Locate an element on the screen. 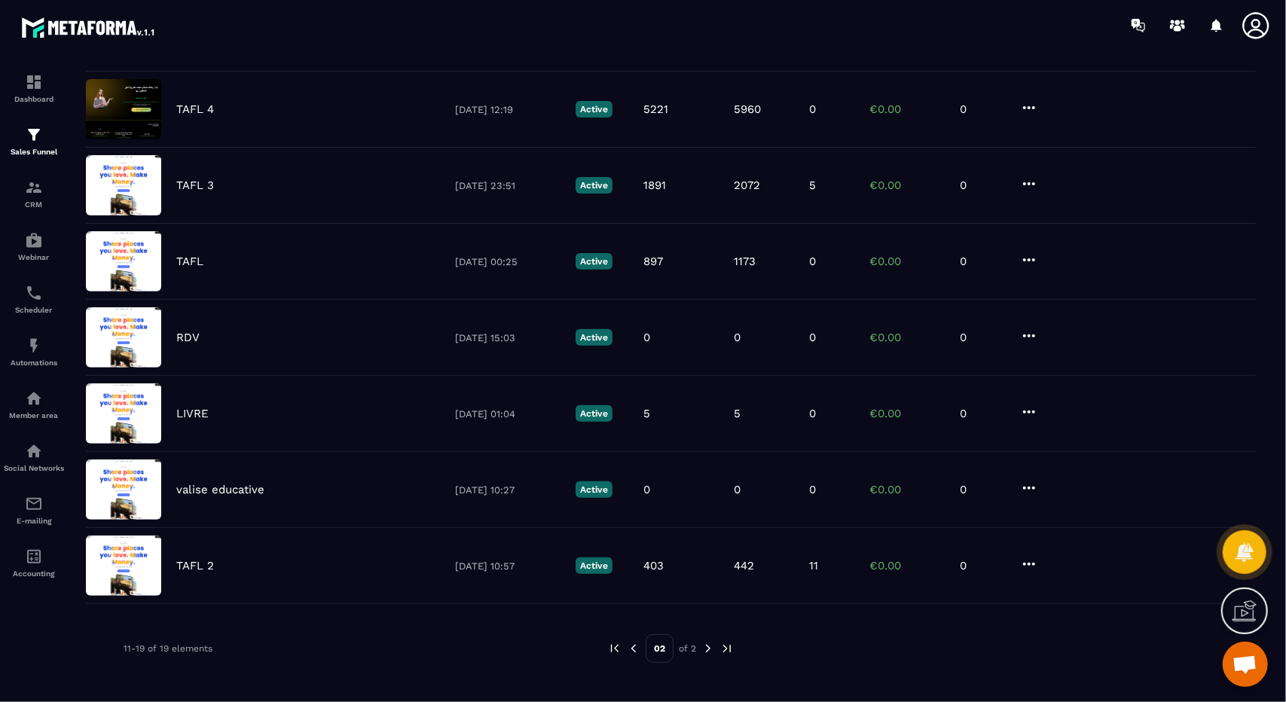 The image size is (1286, 702). p: 11-19 of 19 elements is located at coordinates (168, 649).